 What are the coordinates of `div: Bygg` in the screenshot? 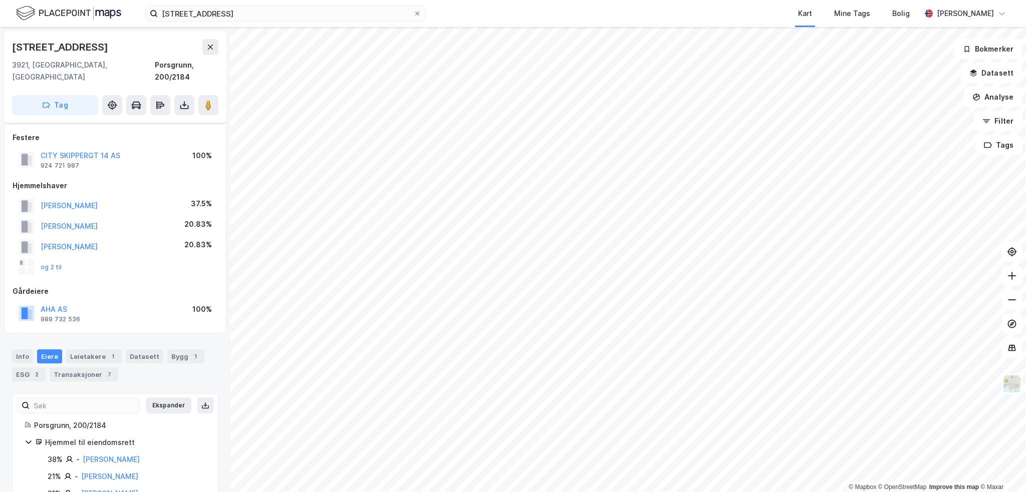 It's located at (186, 357).